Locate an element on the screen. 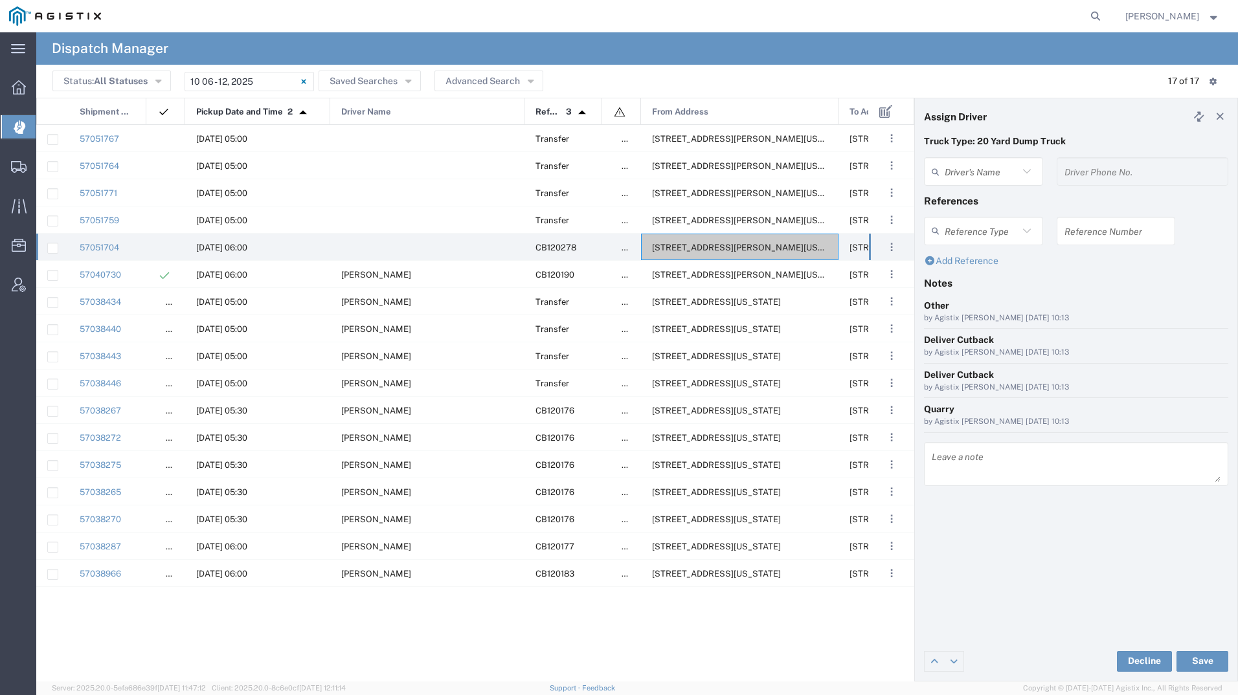 The image size is (1238, 695). a: 57038440 is located at coordinates (100, 329).